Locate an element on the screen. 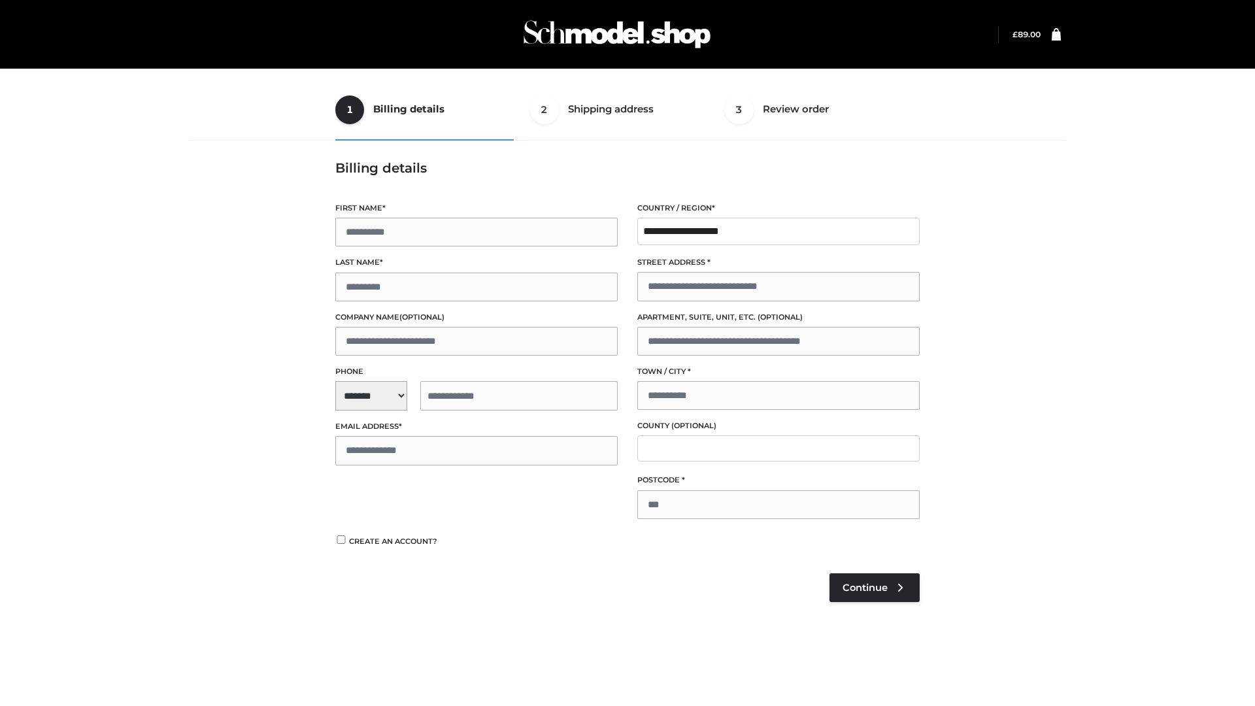  a: £89.00 is located at coordinates (1026, 34).